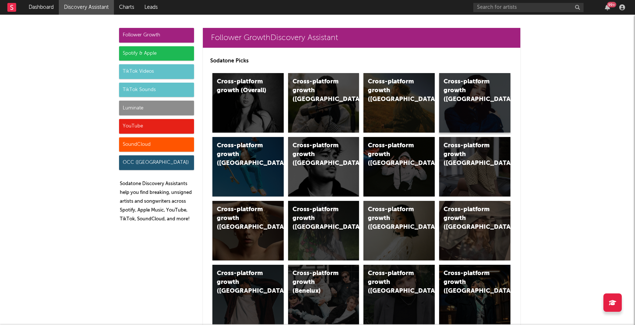  What do you see at coordinates (242, 86) in the screenshot?
I see `div: Cross-platform growth (Overall)` at bounding box center [242, 86].